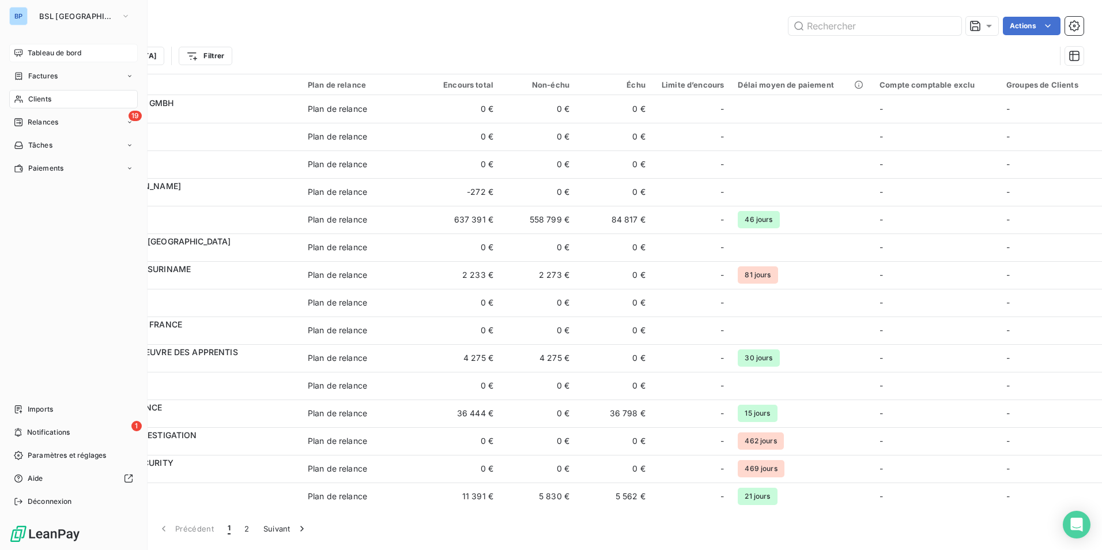 This screenshot has height=550, width=1102. What do you see at coordinates (54, 53) in the screenshot?
I see `span: Tableau de bord` at bounding box center [54, 53].